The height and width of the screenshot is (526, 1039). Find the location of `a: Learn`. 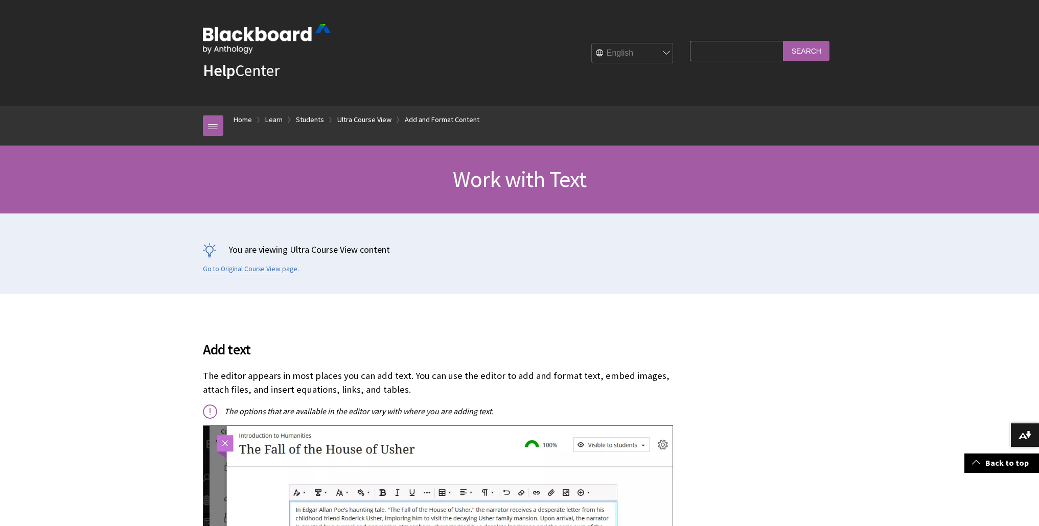

a: Learn is located at coordinates (274, 120).